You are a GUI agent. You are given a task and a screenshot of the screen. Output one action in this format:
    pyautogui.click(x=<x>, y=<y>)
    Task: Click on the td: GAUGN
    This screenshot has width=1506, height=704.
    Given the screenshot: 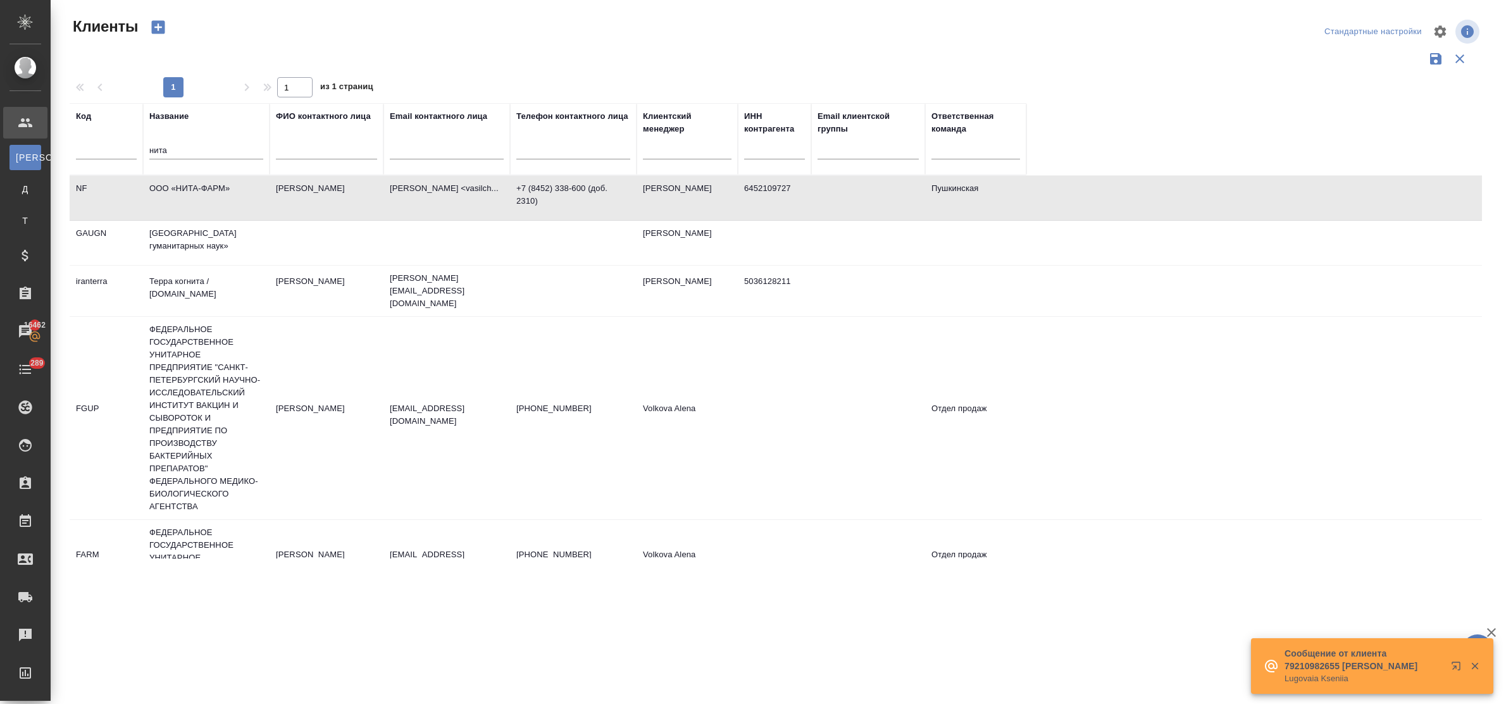 What is the action you would take?
    pyautogui.click(x=106, y=243)
    